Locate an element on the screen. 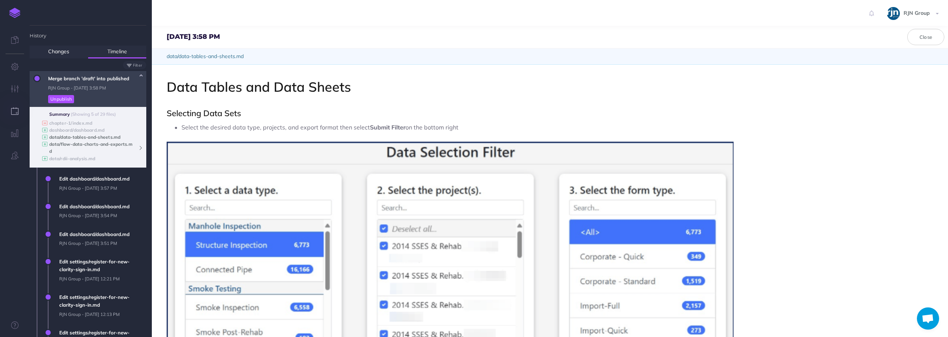  button: chapter-1/index.md is located at coordinates (96, 123).